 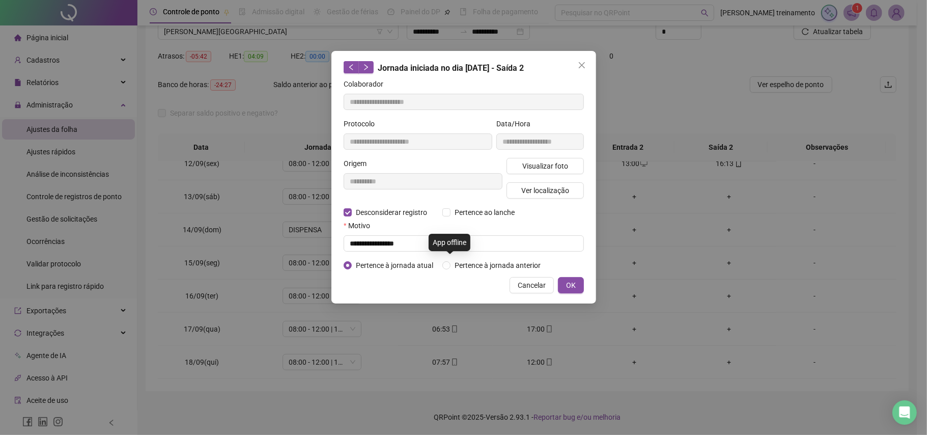 What do you see at coordinates (498, 265) in the screenshot?
I see `span: Pertence à jornada anterior` at bounding box center [498, 265].